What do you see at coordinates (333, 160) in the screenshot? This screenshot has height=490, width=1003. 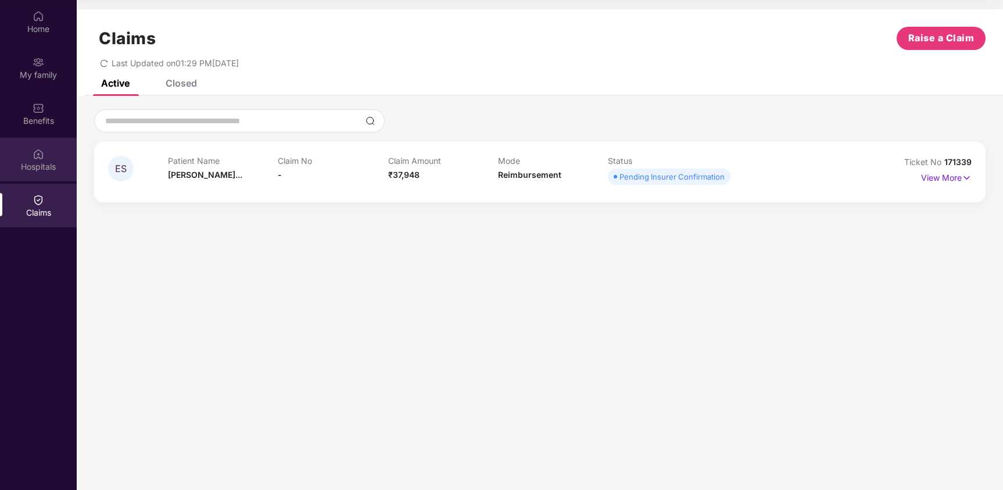 I see `p: Claim No` at bounding box center [333, 160].